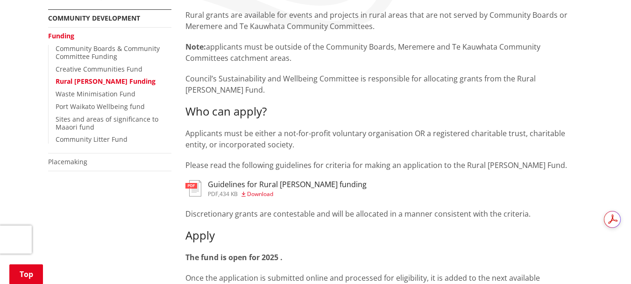  What do you see at coordinates (228, 193) in the screenshot?
I see `span: 434 KB` at bounding box center [228, 193].